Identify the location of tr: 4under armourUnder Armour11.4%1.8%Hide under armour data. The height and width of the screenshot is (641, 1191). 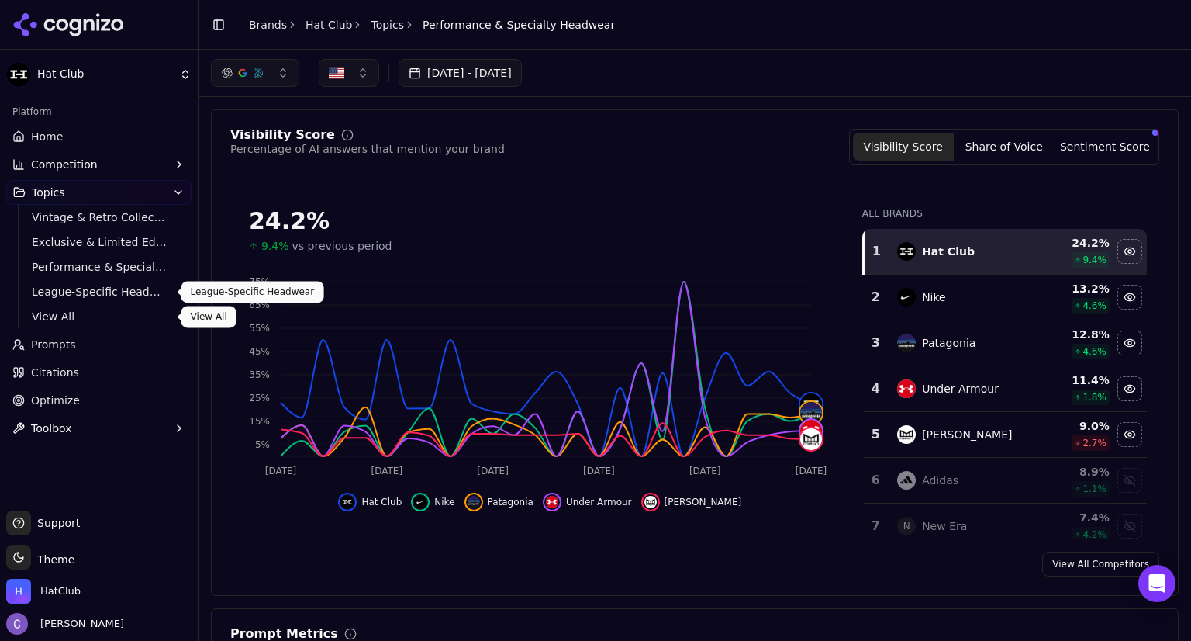
(1005, 389).